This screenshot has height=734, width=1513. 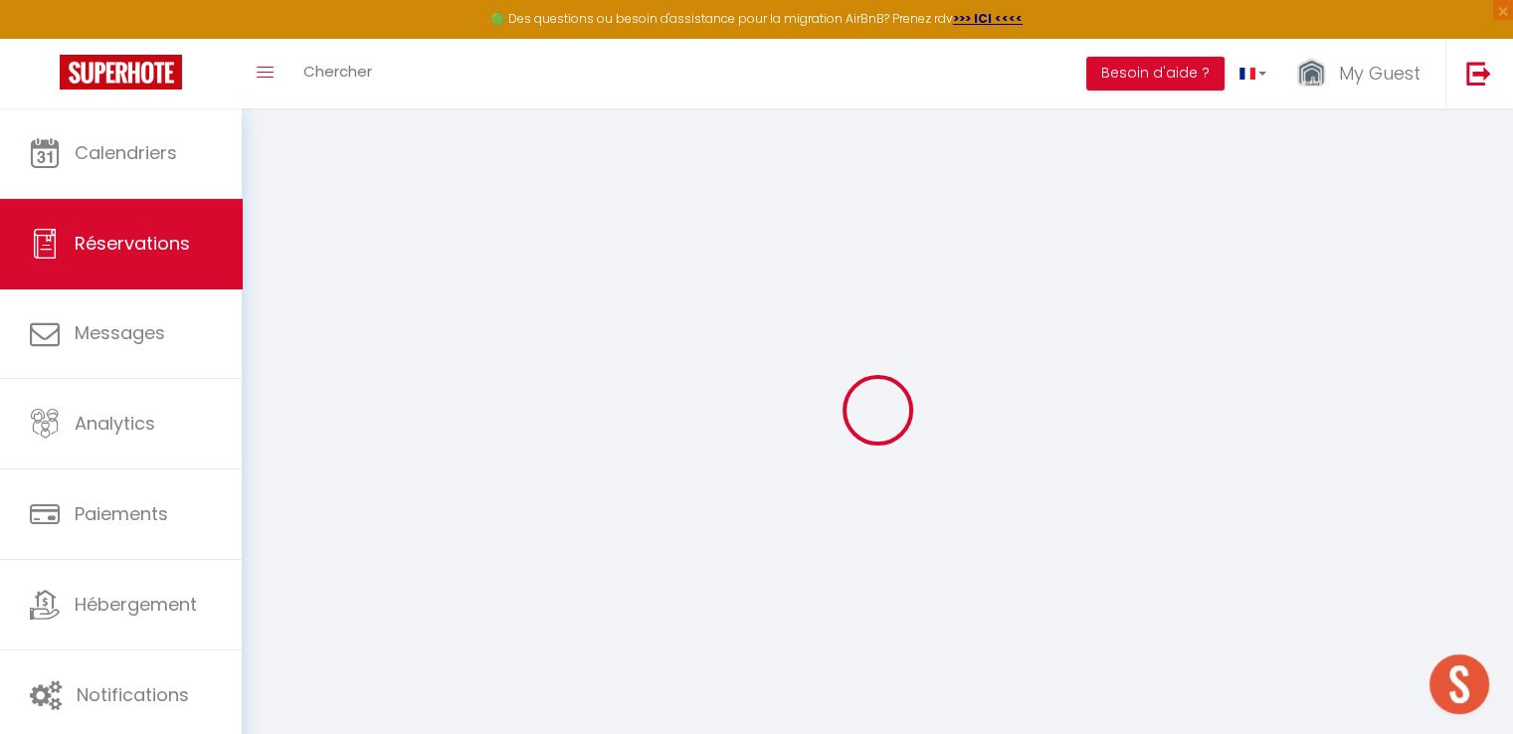 What do you see at coordinates (132, 694) in the screenshot?
I see `span: Notifications` at bounding box center [132, 694].